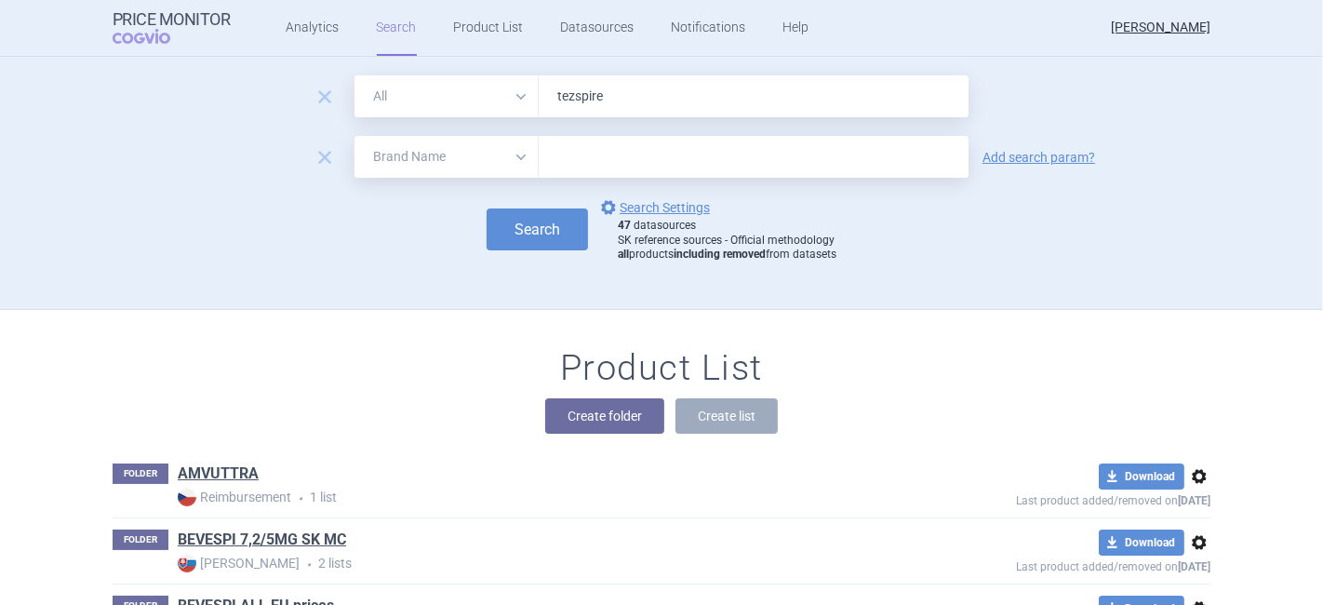 Image resolution: width=1323 pixels, height=605 pixels. What do you see at coordinates (261, 541) in the screenshot?
I see `h1: BEVESPI 7,2/5MG SK MC` at bounding box center [261, 541].